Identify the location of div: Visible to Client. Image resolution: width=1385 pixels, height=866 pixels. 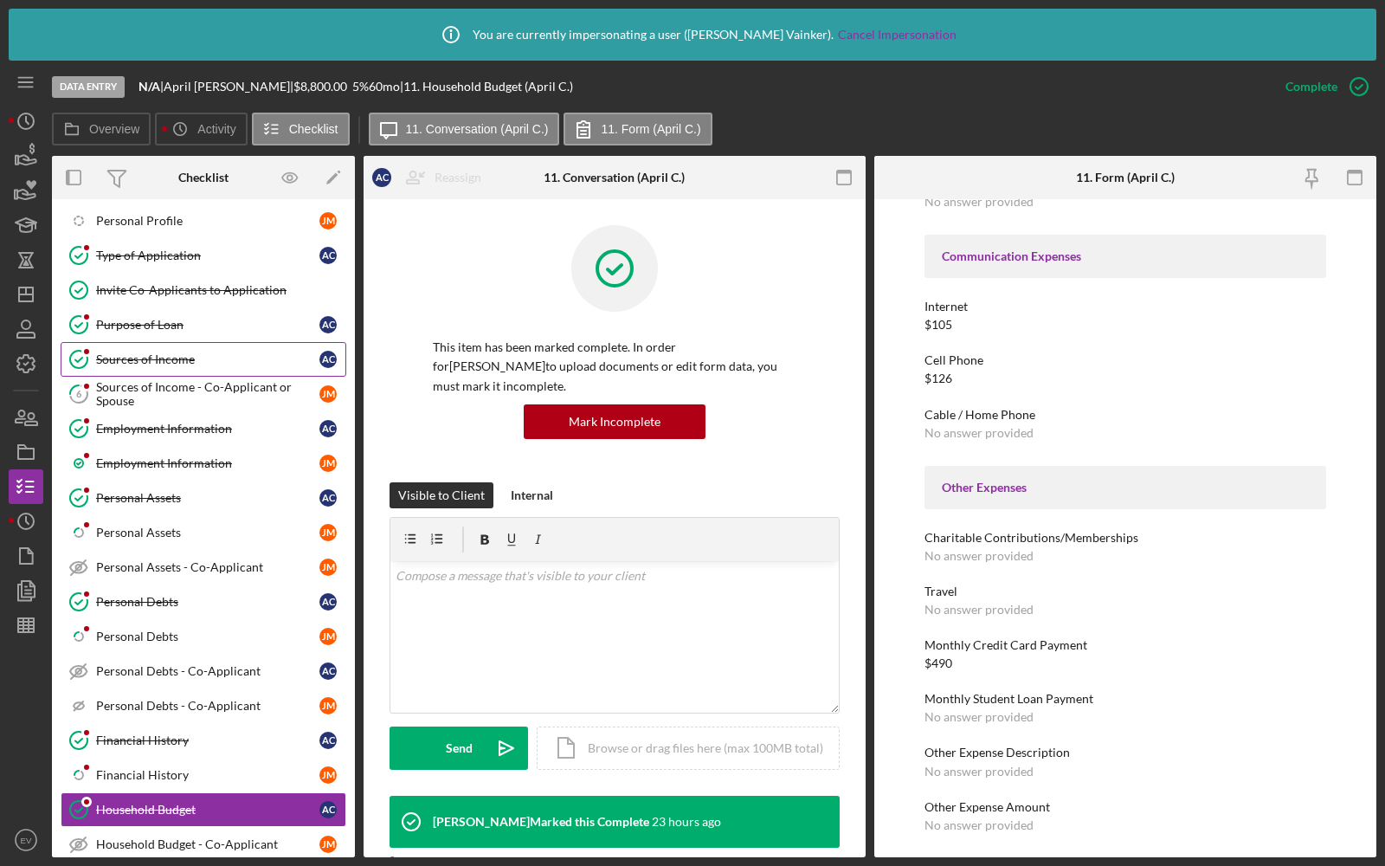
(442, 495).